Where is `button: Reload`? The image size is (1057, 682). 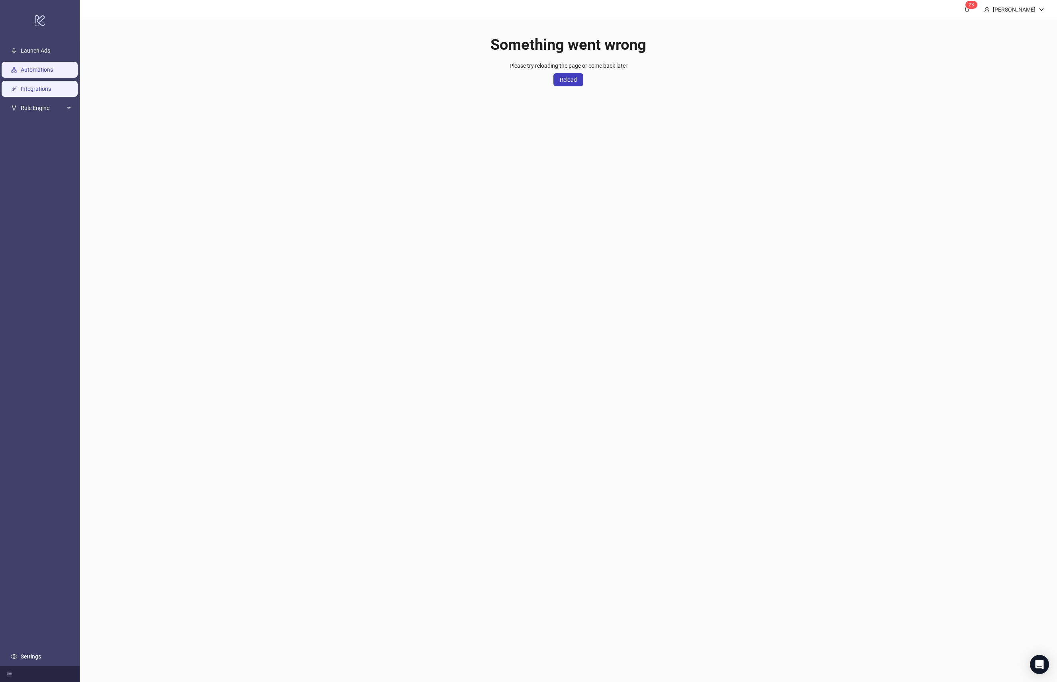
button: Reload is located at coordinates (568, 80).